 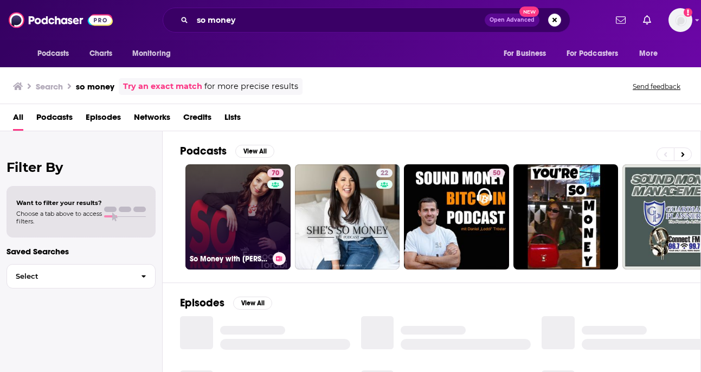 I want to click on span: 70, so click(x=275, y=173).